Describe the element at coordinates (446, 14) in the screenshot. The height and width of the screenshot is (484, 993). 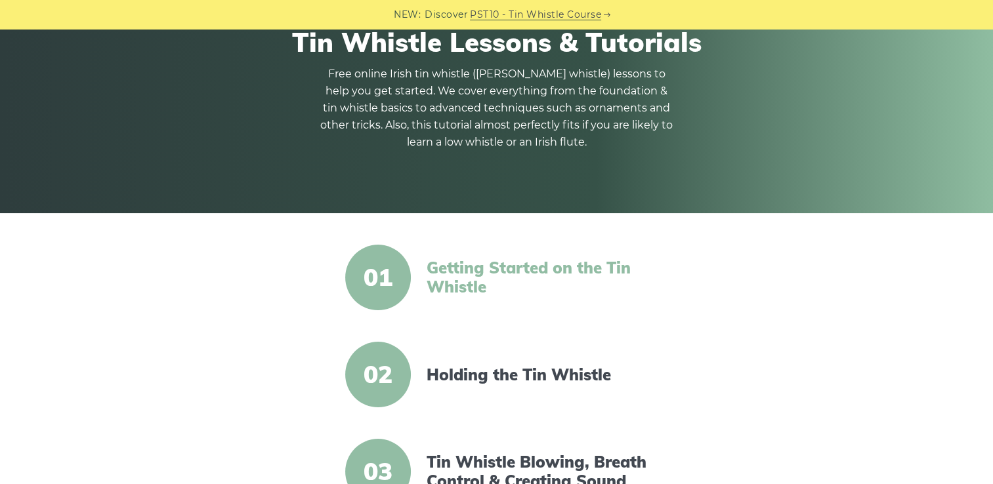
I see `span: Discover` at that location.